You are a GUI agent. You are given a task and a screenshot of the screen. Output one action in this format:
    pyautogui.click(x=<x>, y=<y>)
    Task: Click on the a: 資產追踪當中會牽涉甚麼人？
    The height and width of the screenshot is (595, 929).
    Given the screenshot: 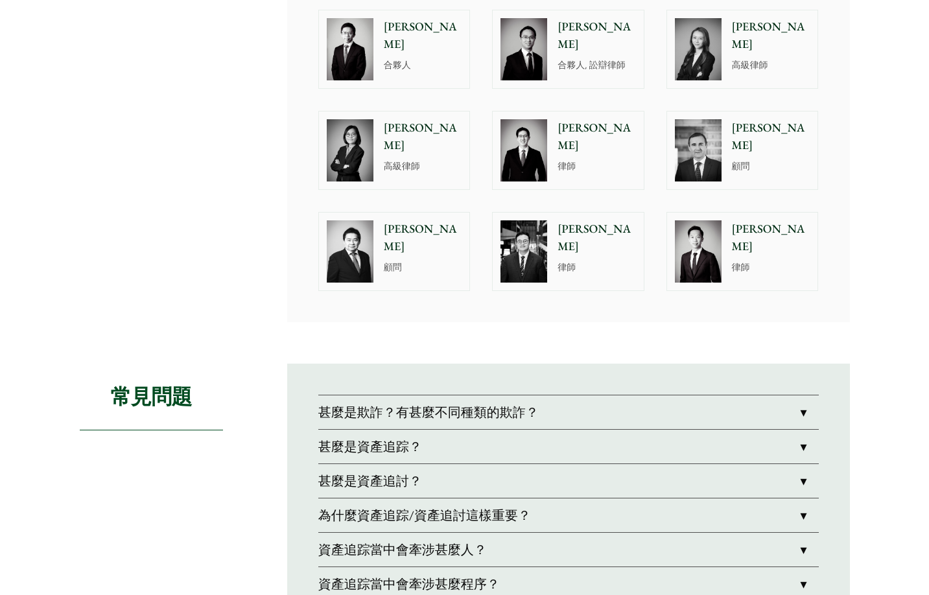 What is the action you would take?
    pyautogui.click(x=568, y=550)
    